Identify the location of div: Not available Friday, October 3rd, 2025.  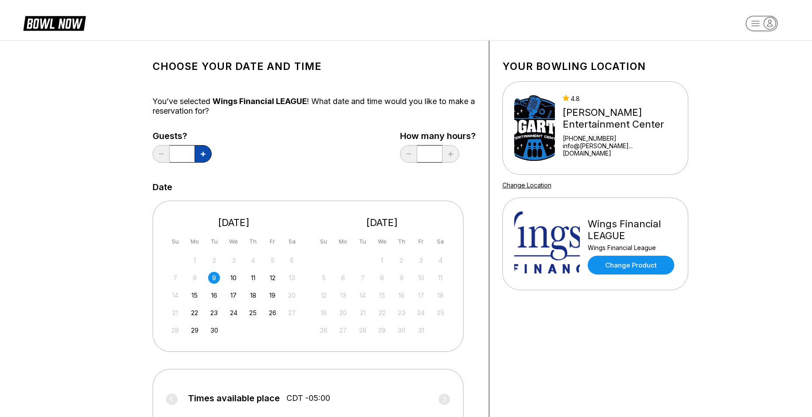
(421, 260).